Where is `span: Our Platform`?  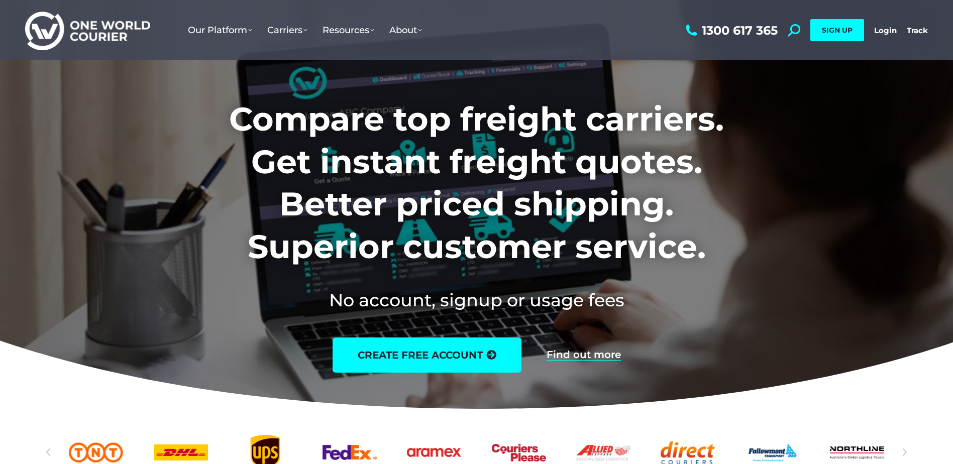
span: Our Platform is located at coordinates (220, 30).